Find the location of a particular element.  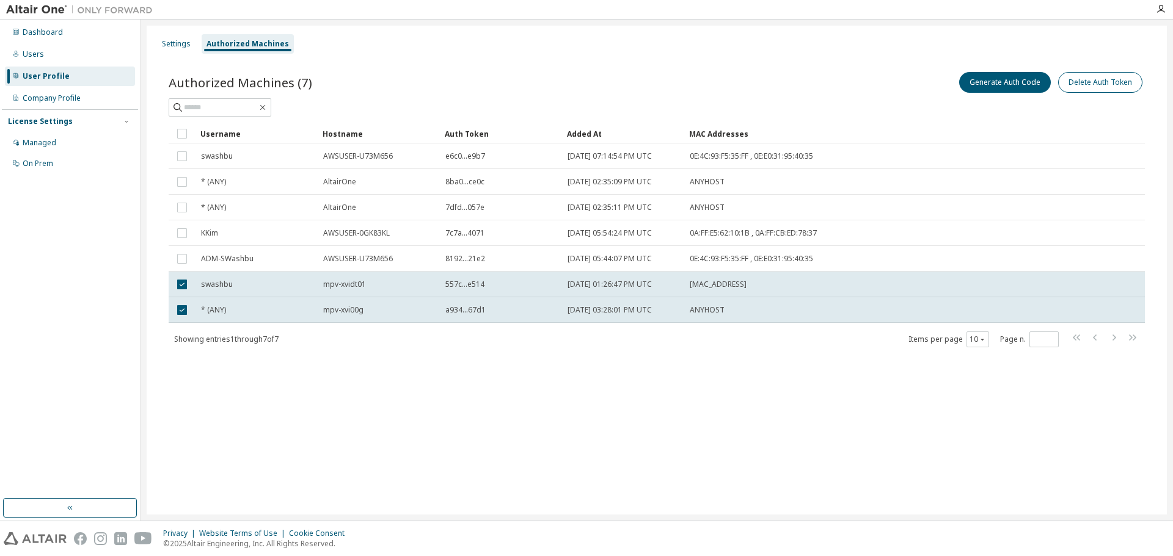

span: mpv-xvi00g is located at coordinates (343, 310).